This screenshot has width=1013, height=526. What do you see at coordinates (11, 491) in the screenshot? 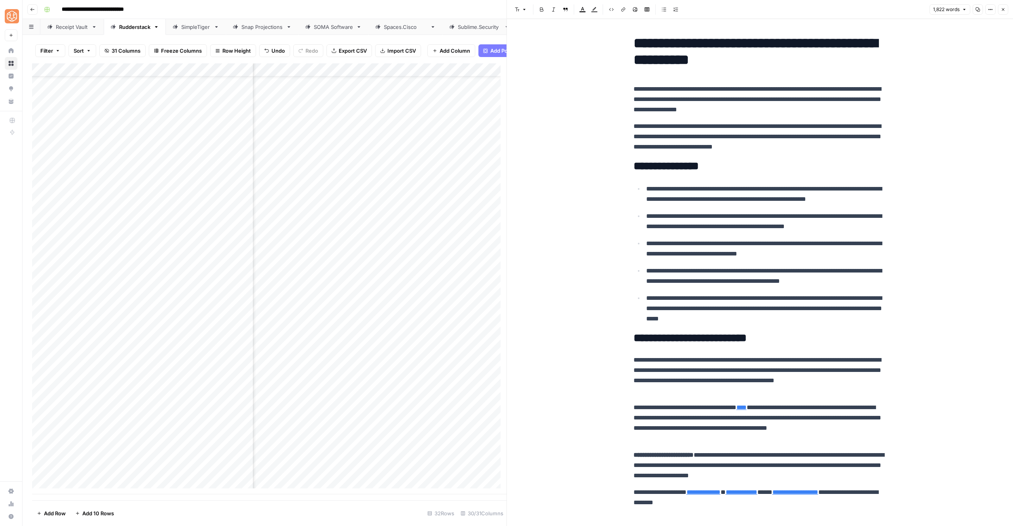
I see `a: Settings` at bounding box center [11, 491].